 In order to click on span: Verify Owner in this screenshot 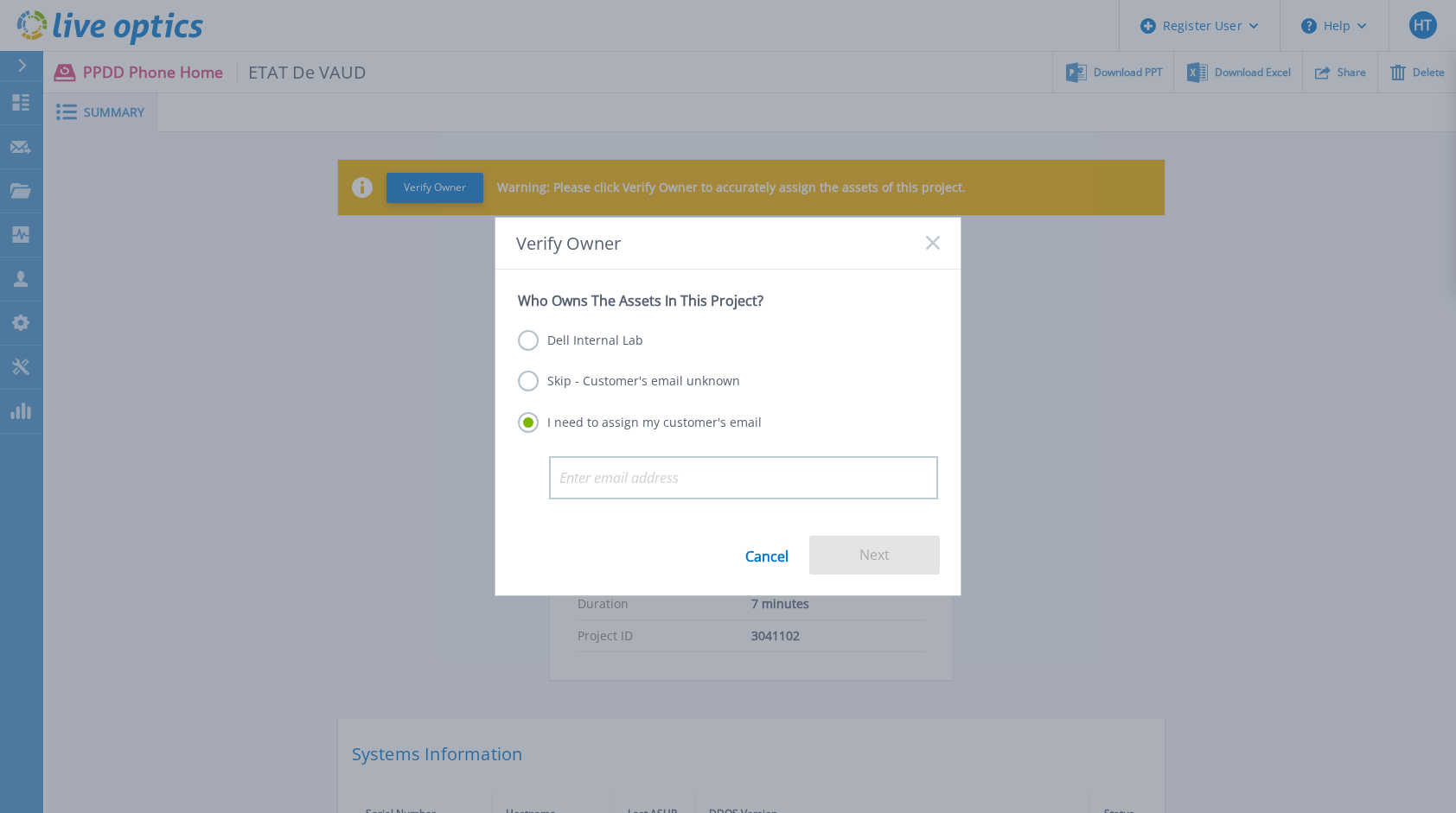, I will do `click(568, 242)`.